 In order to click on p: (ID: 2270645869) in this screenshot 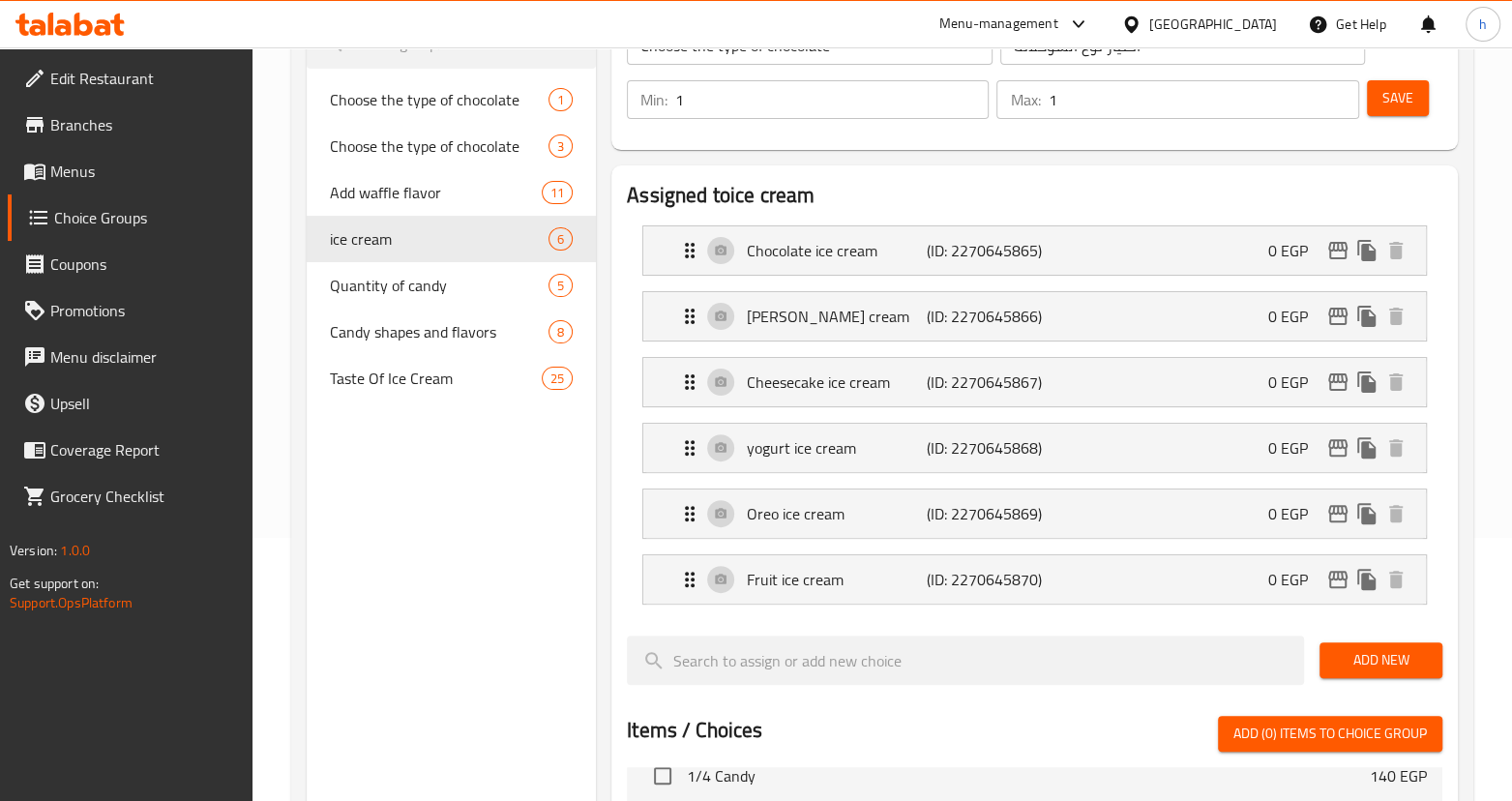, I will do `click(986, 514)`.